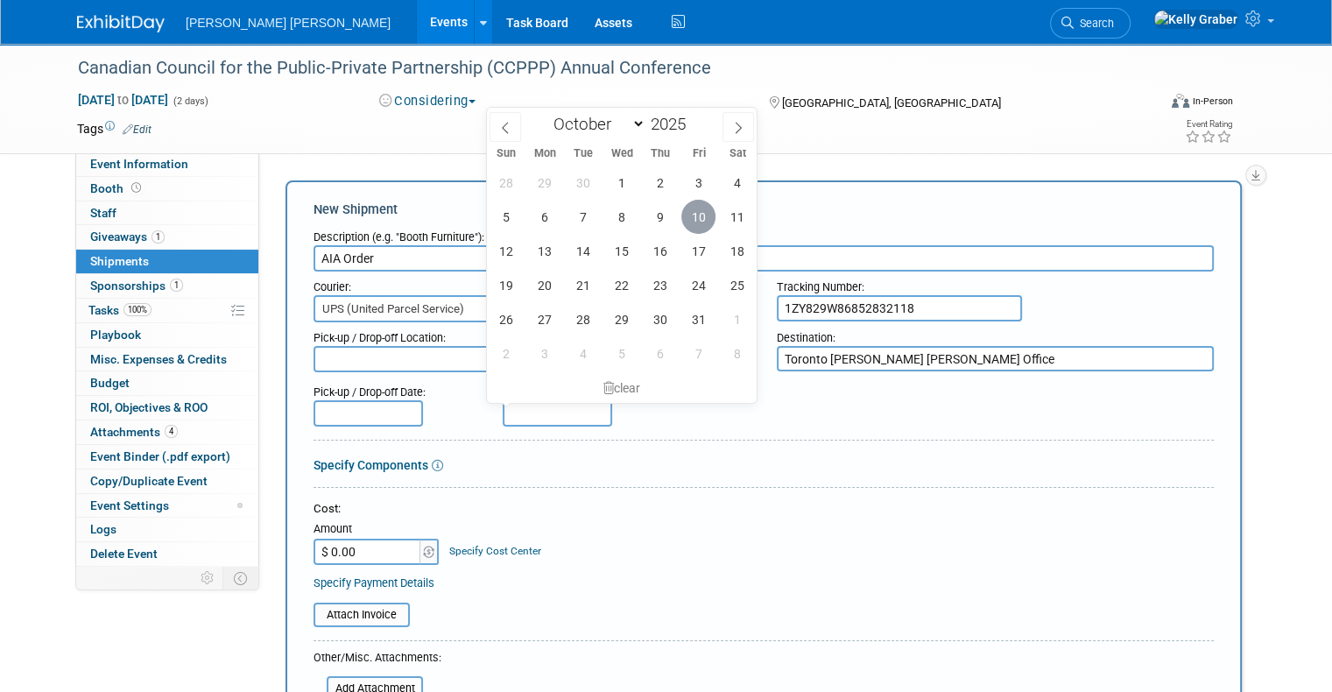 The image size is (1332, 692). Describe the element at coordinates (427, 101) in the screenshot. I see `button: Considering` at that location.